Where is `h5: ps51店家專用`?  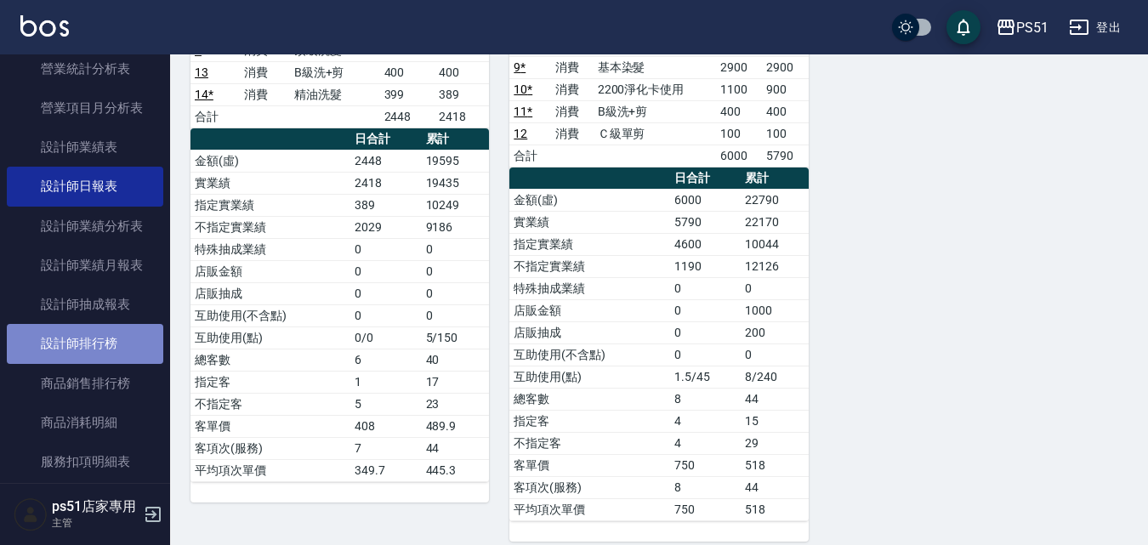
h5: ps51店家專用 is located at coordinates (95, 507).